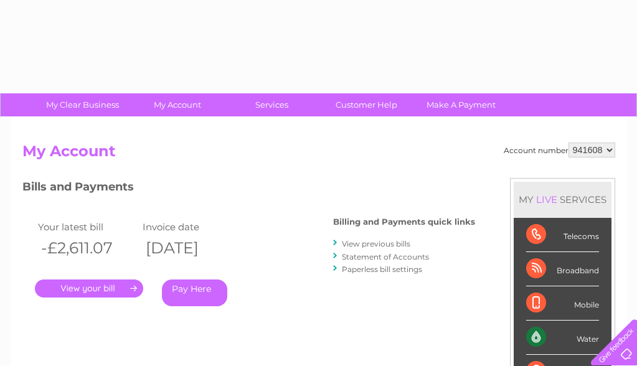 The width and height of the screenshot is (637, 366). Describe the element at coordinates (272, 105) in the screenshot. I see `a: Services` at that location.